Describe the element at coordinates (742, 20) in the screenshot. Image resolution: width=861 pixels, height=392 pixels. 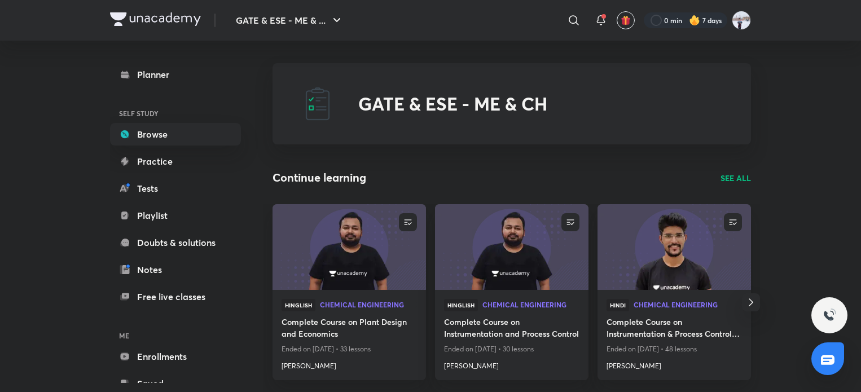
I see `img: Nikhil` at that location.